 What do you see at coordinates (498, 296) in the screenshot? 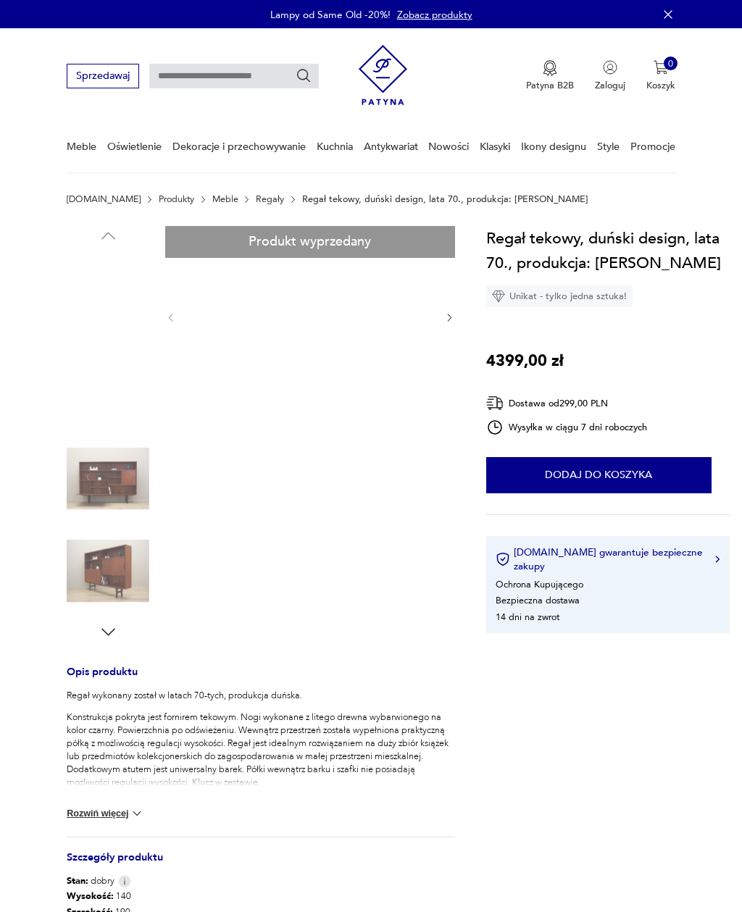
I see `img: Ikona diamentu` at bounding box center [498, 296].